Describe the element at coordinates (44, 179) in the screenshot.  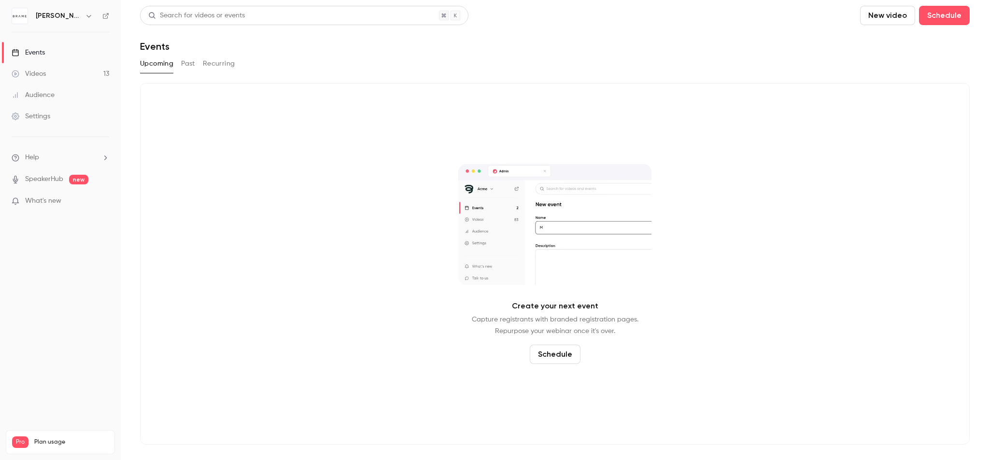
I see `a: SpeakerHub` at that location.